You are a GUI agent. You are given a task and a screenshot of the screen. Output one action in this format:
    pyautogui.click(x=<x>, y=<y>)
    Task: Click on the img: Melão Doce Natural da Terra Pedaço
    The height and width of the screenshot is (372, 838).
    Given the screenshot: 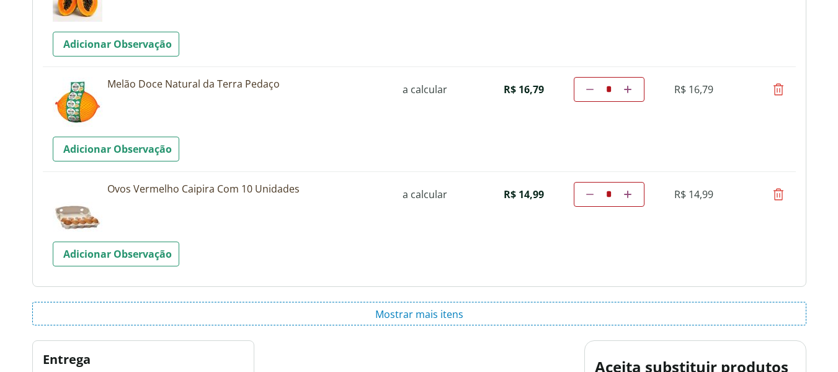 What is the action you would take?
    pyautogui.click(x=78, y=102)
    